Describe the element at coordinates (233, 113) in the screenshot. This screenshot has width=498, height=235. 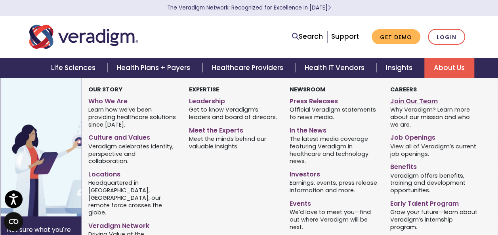
I see `span: Get to know Veradigm’s leaders and board of direcors.` at that location.